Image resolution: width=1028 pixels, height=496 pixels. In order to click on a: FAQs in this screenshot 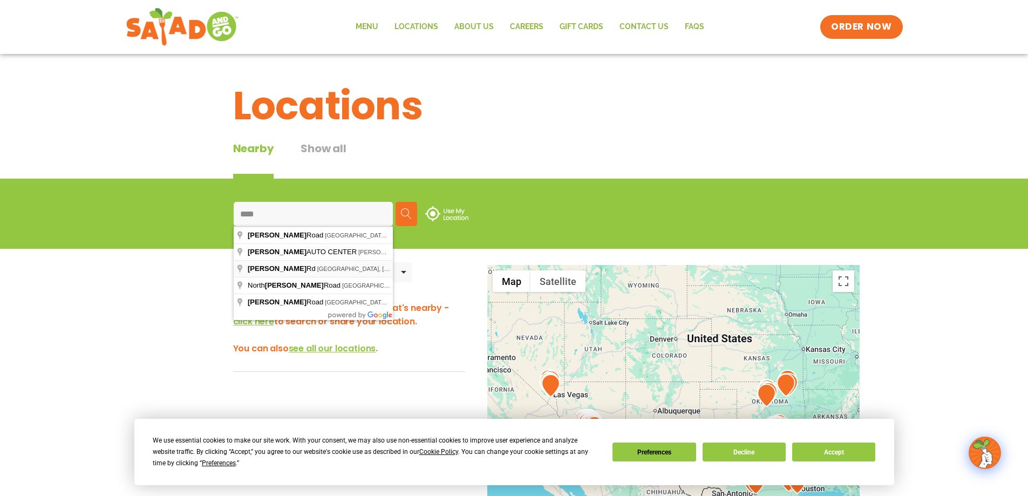, I will do `click(694, 27)`.